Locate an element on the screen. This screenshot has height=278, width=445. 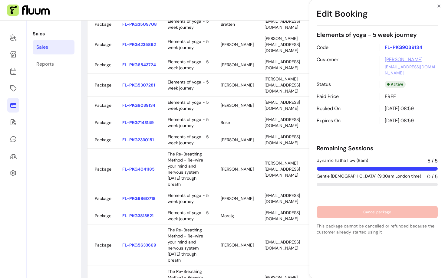
p: Elements of yoga - 5 week journey is located at coordinates (378, 35).